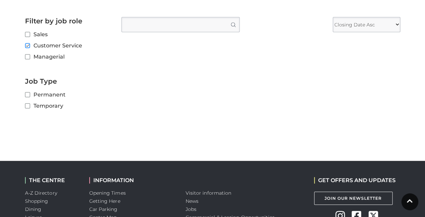  What do you see at coordinates (68, 106) in the screenshot?
I see `label: Temporary` at bounding box center [68, 106].